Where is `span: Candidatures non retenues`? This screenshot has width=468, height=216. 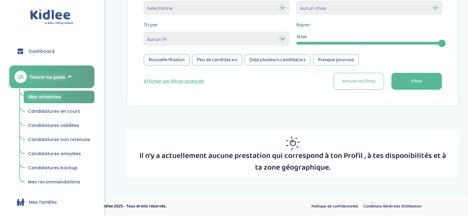 span: Candidatures non retenues is located at coordinates (59, 140).